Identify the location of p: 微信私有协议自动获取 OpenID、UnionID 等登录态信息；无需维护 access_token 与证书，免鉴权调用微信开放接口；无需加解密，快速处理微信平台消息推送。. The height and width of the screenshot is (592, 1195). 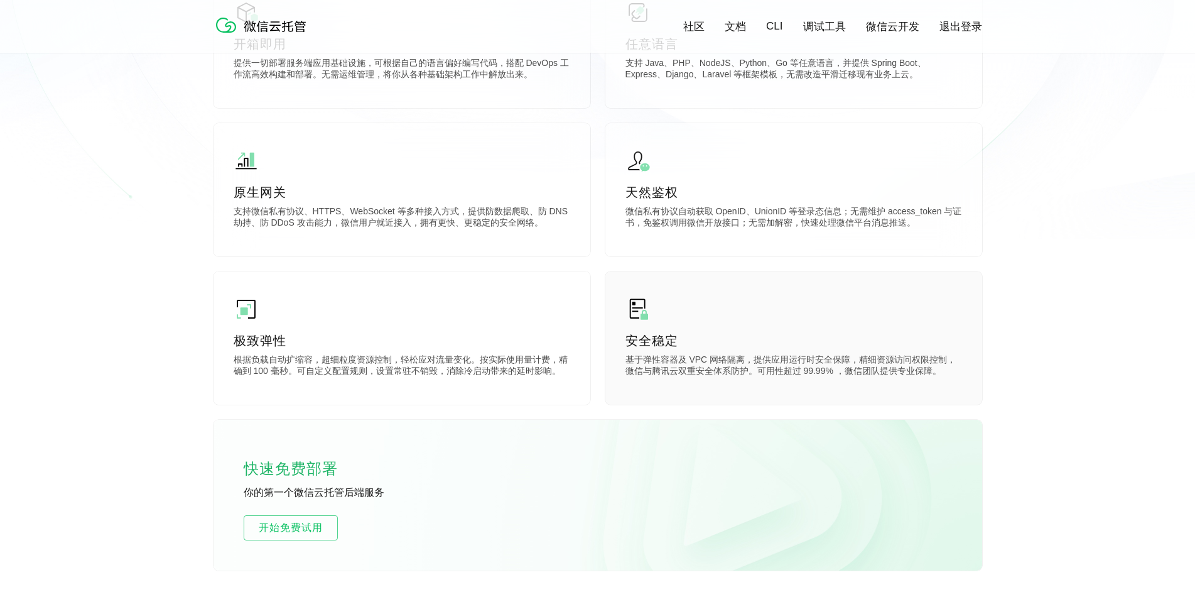
(794, 219).